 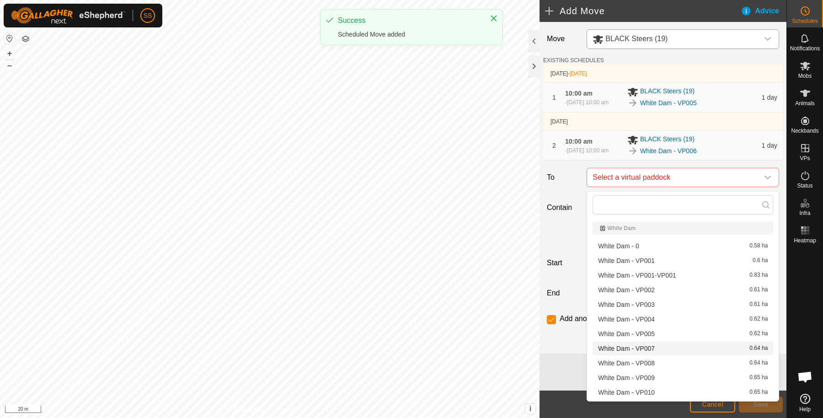 What do you see at coordinates (627, 334) in the screenshot?
I see `span: White Dam - VP005` at bounding box center [627, 334].